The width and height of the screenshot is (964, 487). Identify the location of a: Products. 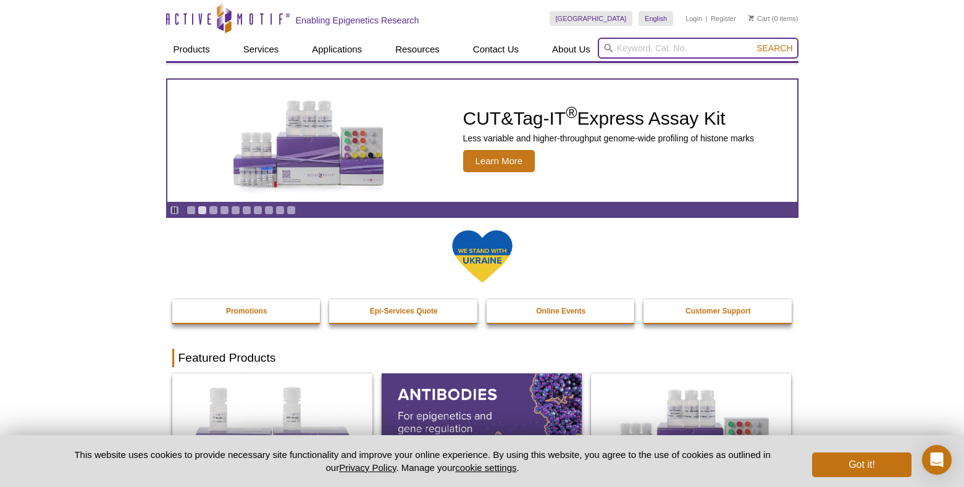
(192, 49).